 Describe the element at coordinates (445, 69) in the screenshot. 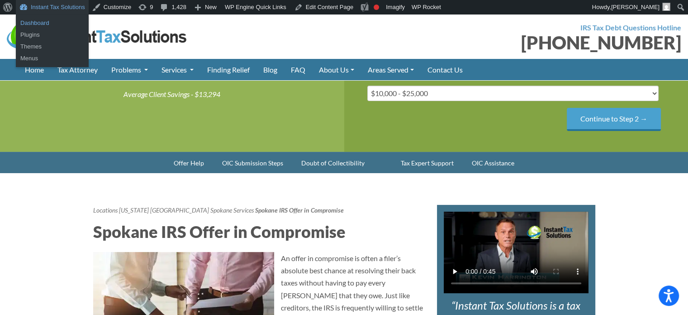

I see `a: Contact Us` at that location.